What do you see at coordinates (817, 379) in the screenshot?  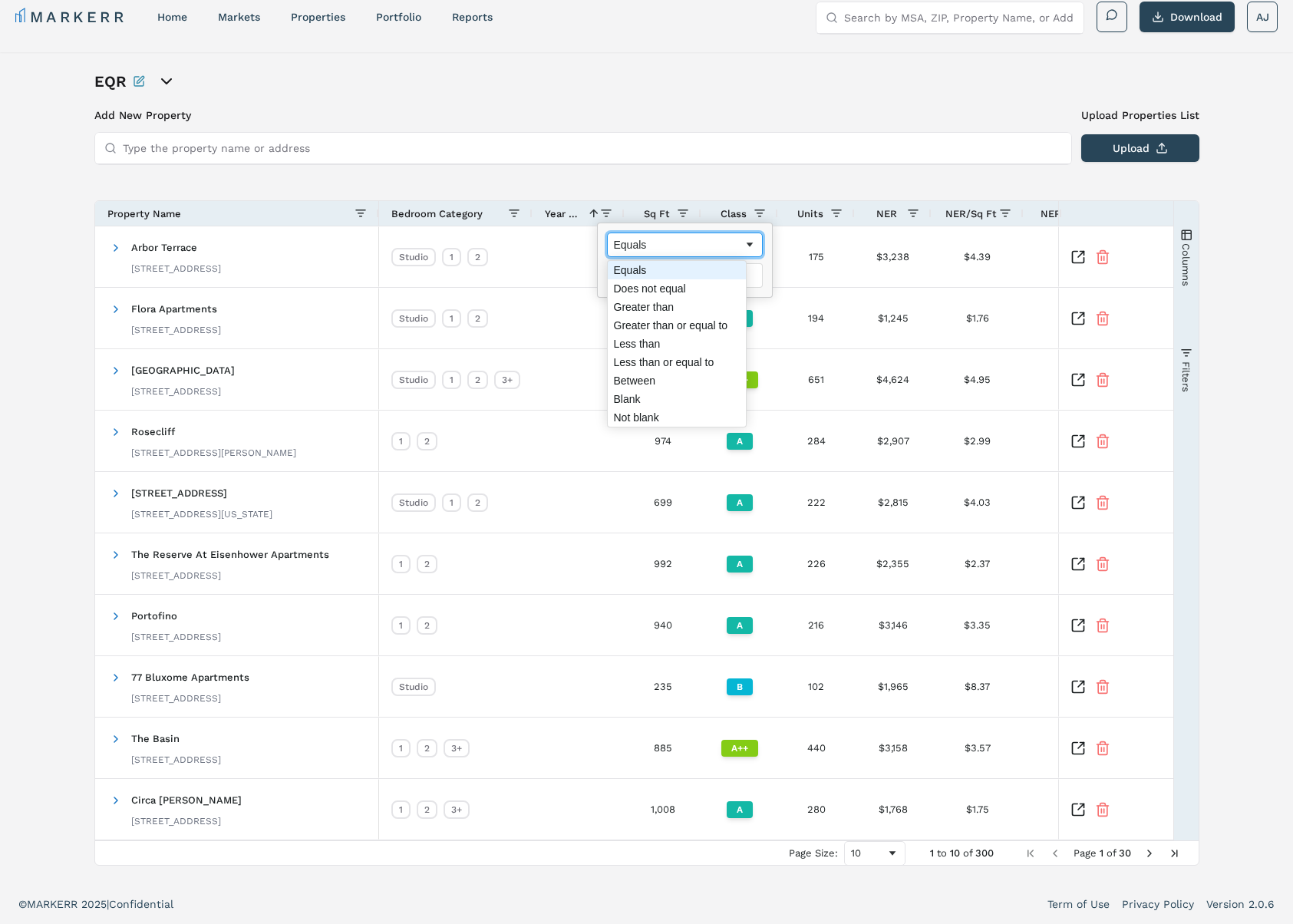 I see `div: 651` at bounding box center [817, 379].